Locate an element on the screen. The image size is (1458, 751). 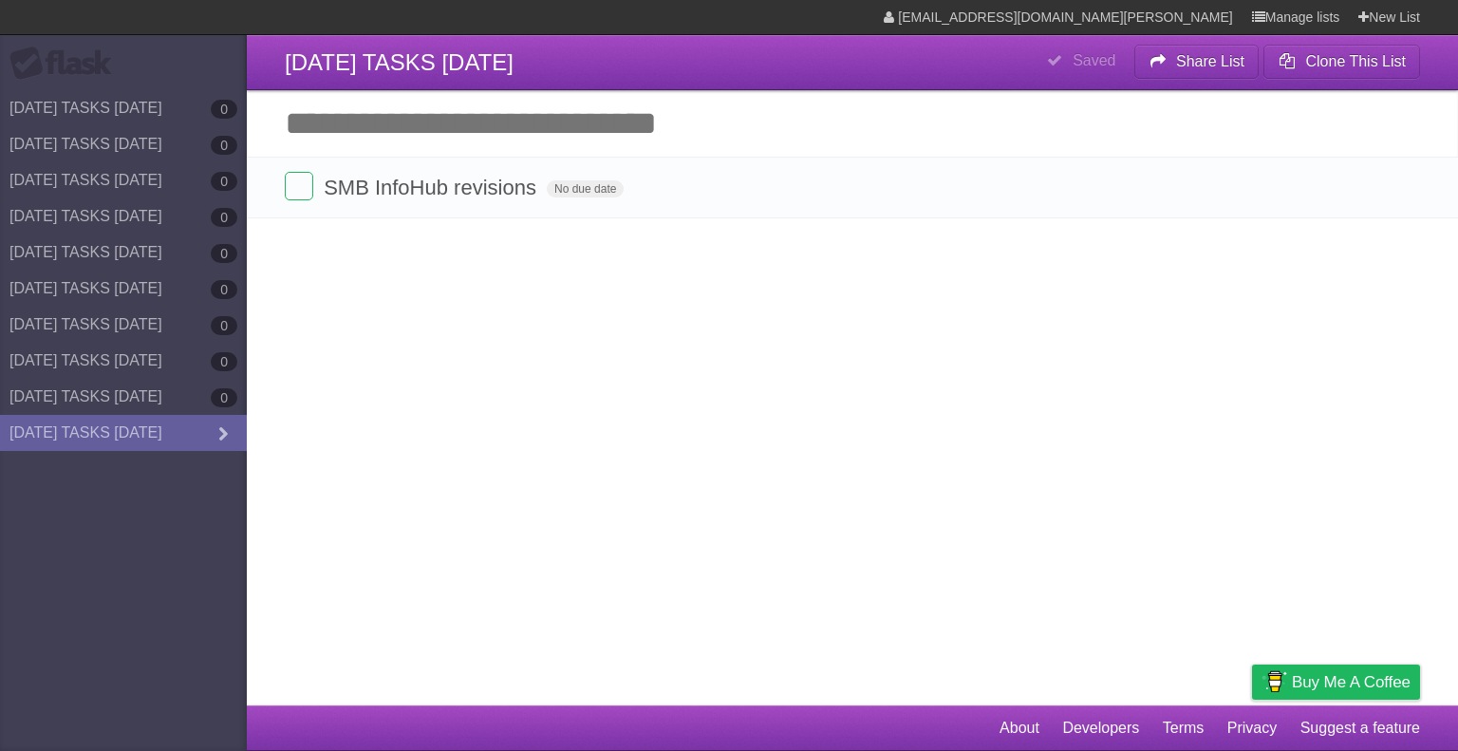
span: Buy me a coffee is located at coordinates (1351, 681).